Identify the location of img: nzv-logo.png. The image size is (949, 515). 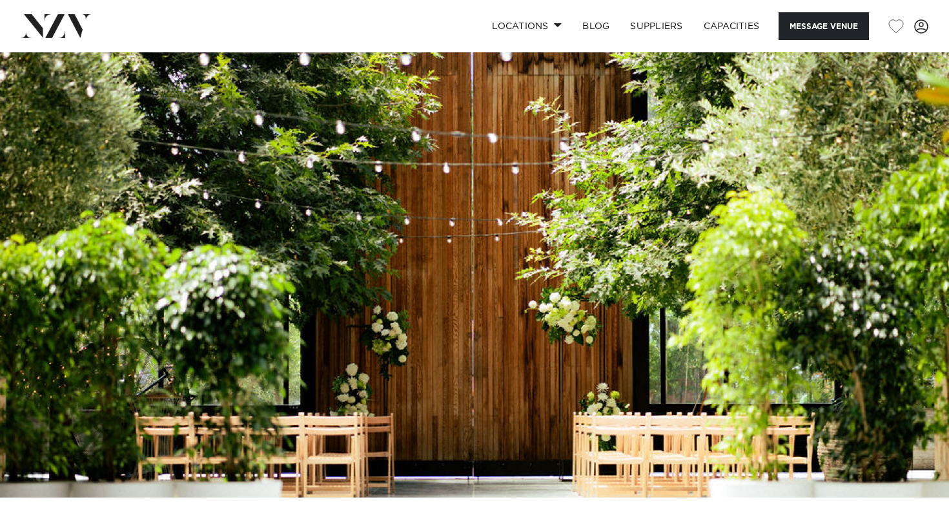
(56, 26).